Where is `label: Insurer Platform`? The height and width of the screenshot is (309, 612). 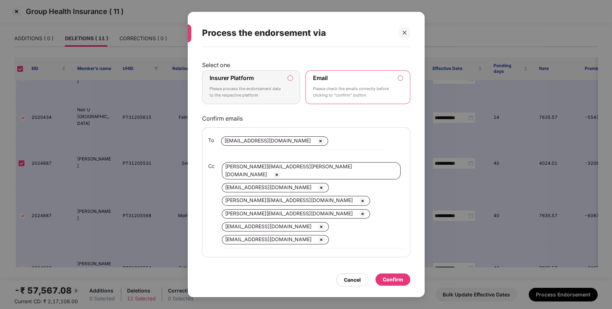 label: Insurer Platform is located at coordinates (231, 78).